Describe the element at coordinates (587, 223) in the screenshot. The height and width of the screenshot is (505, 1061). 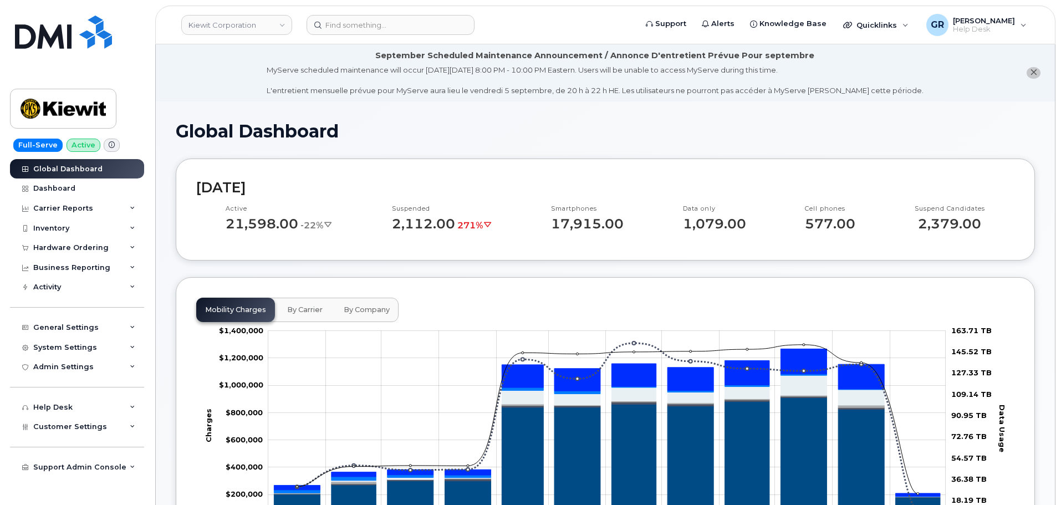
I see `p: 17,915.00` at that location.